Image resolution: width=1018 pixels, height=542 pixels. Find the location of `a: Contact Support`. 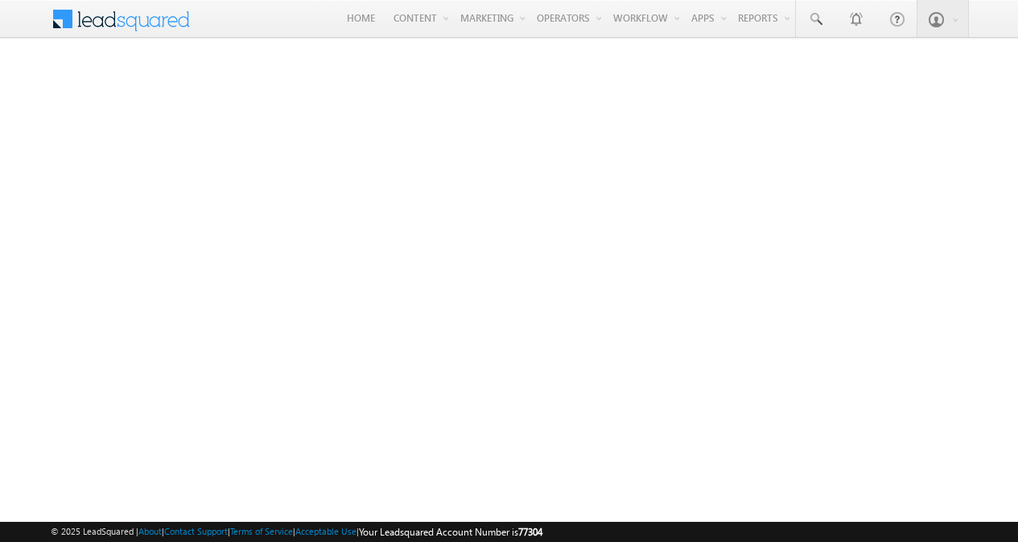

a: Contact Support is located at coordinates (196, 531).